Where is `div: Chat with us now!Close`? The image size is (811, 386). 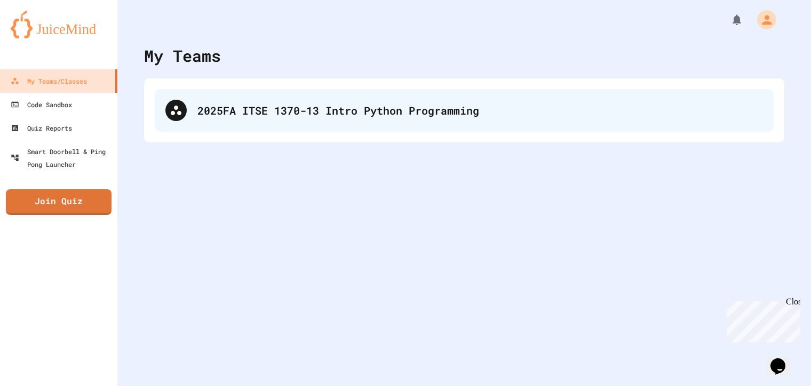
div: Chat with us now!Close is located at coordinates (39, 36).